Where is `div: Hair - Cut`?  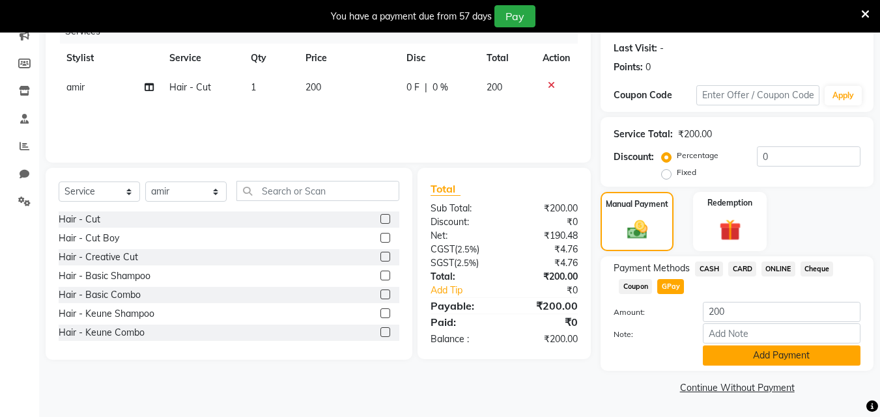
div: Hair - Cut is located at coordinates (79, 219).